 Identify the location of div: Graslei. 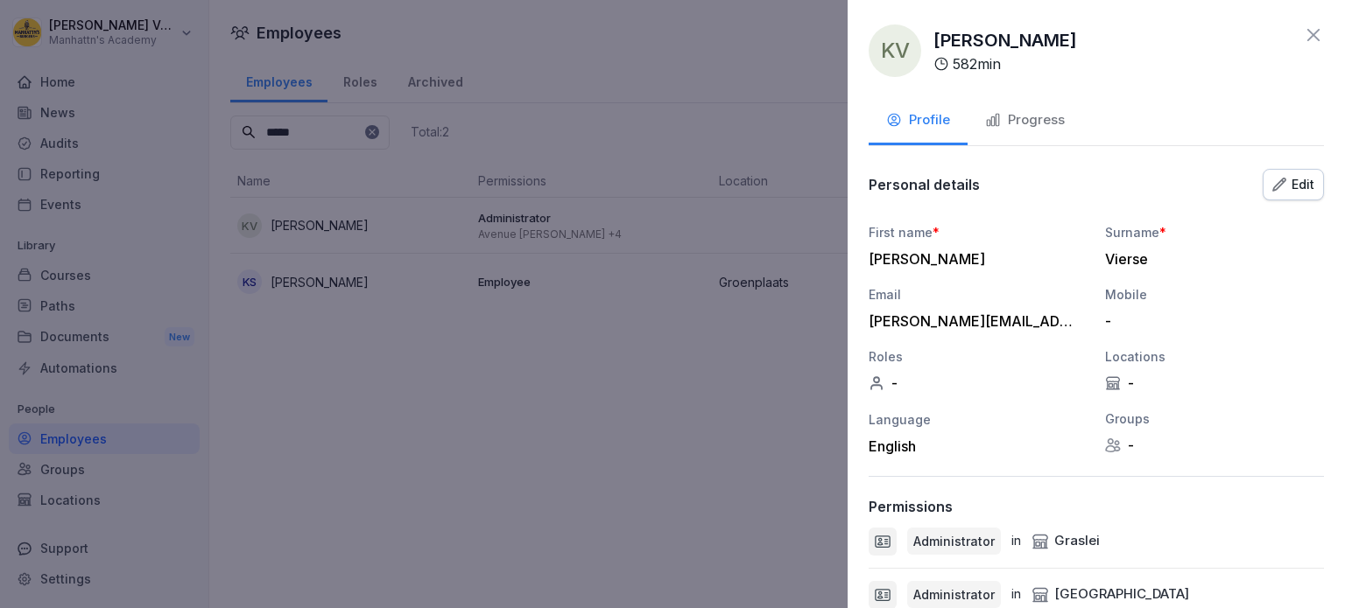
(1065, 541).